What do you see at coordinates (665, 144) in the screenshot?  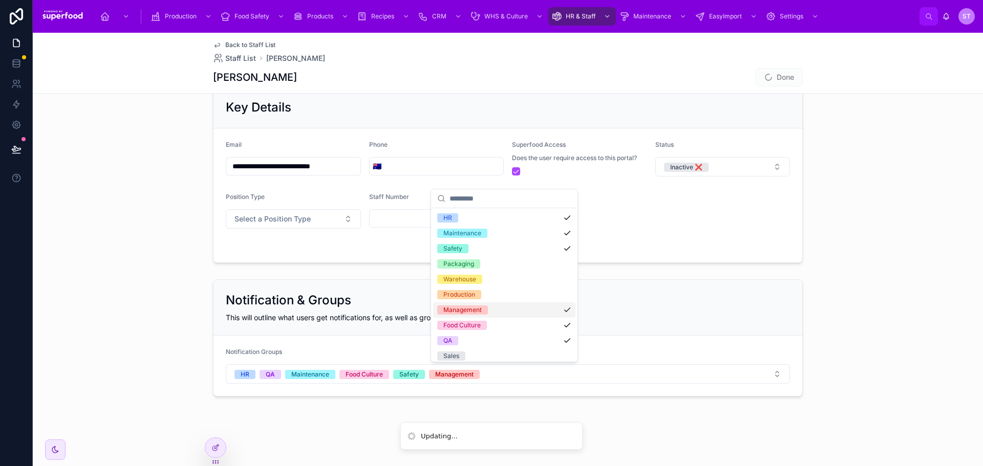 I see `span: Status` at bounding box center [665, 144].